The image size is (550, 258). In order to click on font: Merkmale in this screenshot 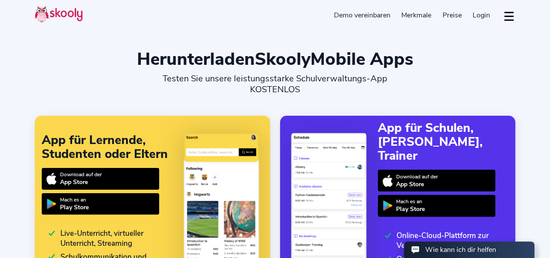, I will do `click(416, 15)`.